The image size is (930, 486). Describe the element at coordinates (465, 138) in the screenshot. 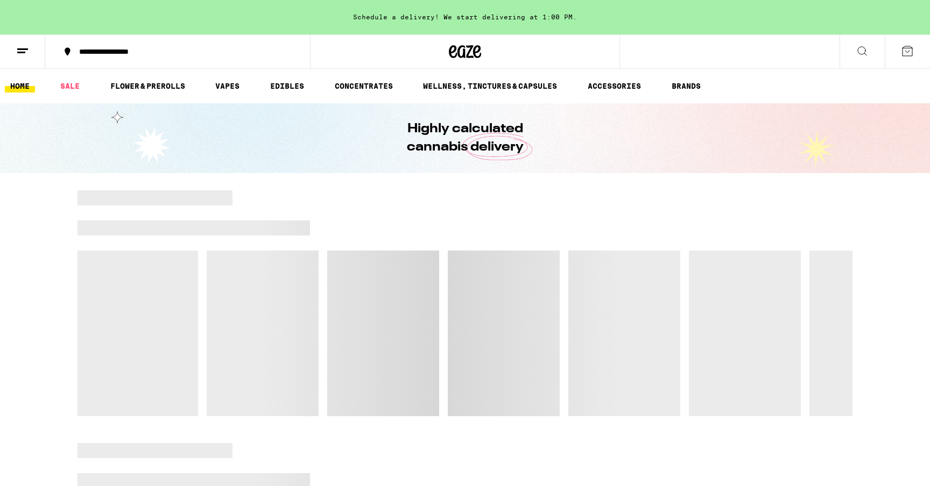

I see `h1: Highly calculated cannabis delivery` at that location.